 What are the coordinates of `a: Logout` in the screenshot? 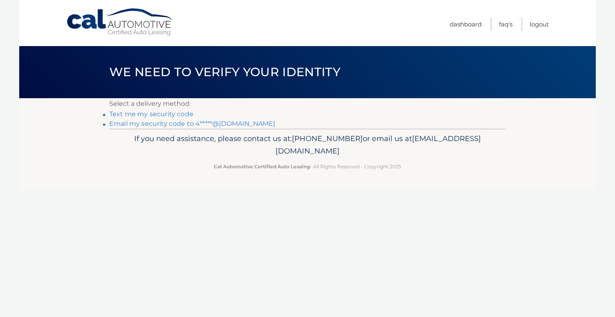 It's located at (539, 24).